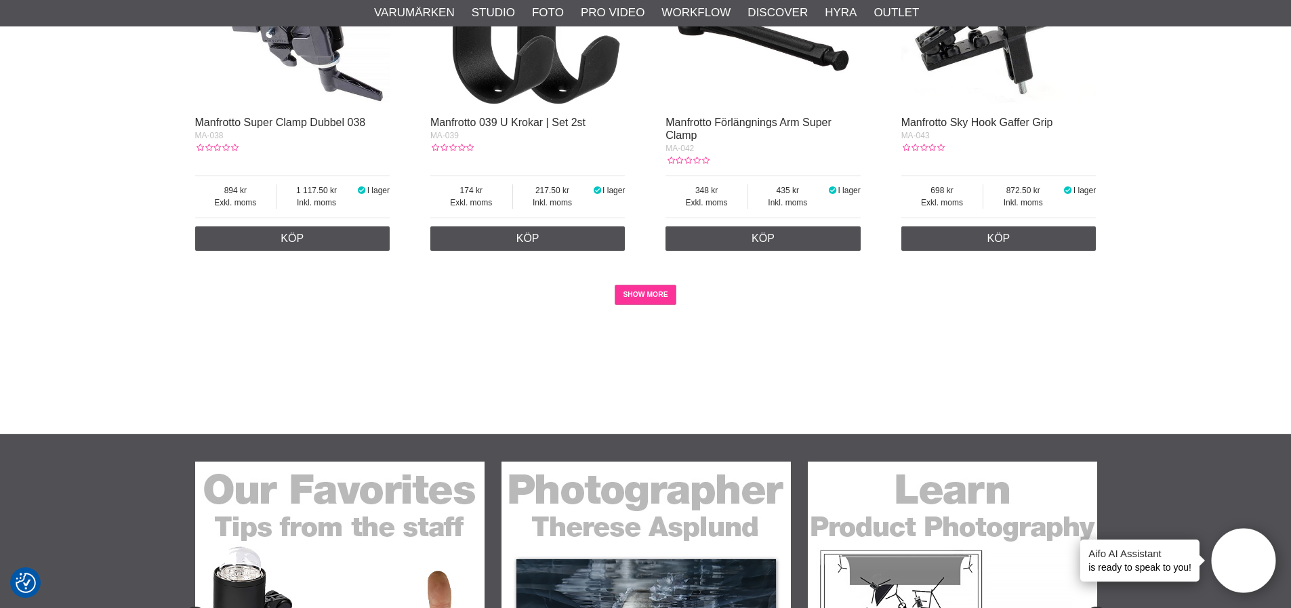  What do you see at coordinates (645, 295) in the screenshot?
I see `a: SHOW MORE` at bounding box center [645, 295].